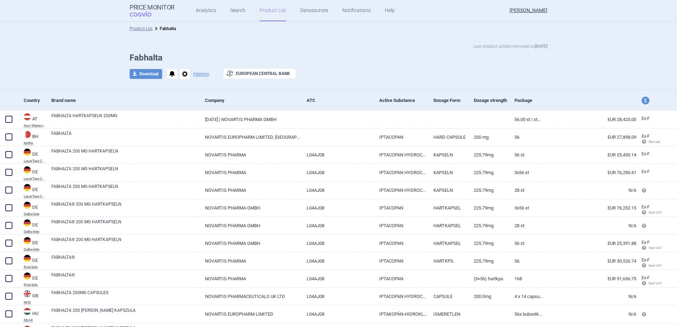 The image size is (677, 327). I want to click on a: Ex-F Ret calc, so click(649, 140).